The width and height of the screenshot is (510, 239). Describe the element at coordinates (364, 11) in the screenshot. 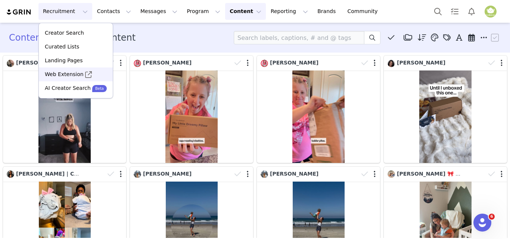

I see `a: Community` at that location.